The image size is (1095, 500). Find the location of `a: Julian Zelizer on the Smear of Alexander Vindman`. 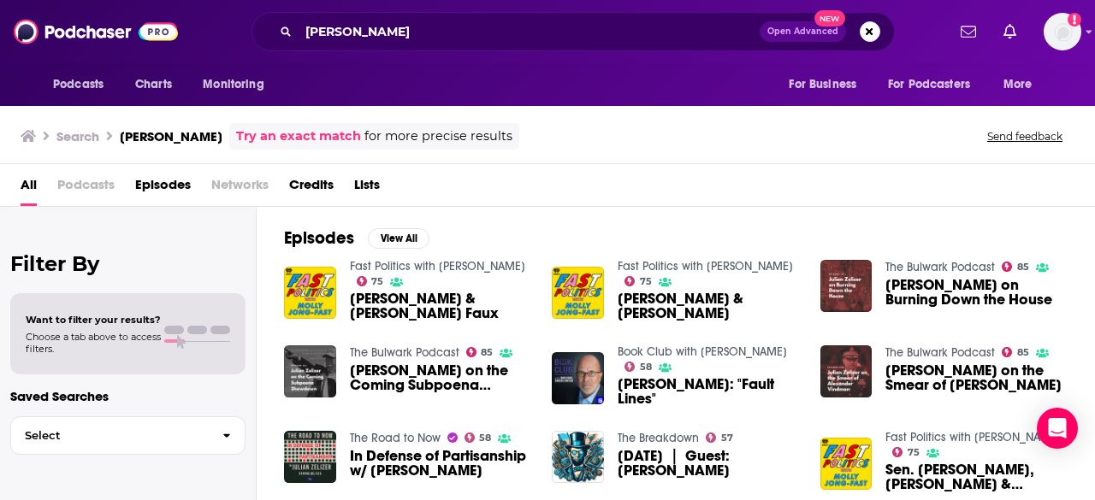

a: Julian Zelizer on the Smear of Alexander Vindman is located at coordinates (846, 371).